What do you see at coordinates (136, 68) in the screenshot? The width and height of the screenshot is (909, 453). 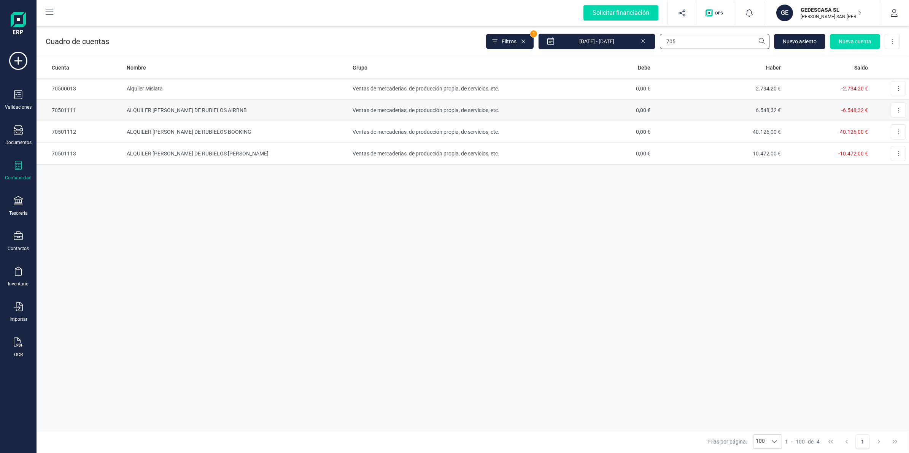 I see `span: Nombre` at bounding box center [136, 68].